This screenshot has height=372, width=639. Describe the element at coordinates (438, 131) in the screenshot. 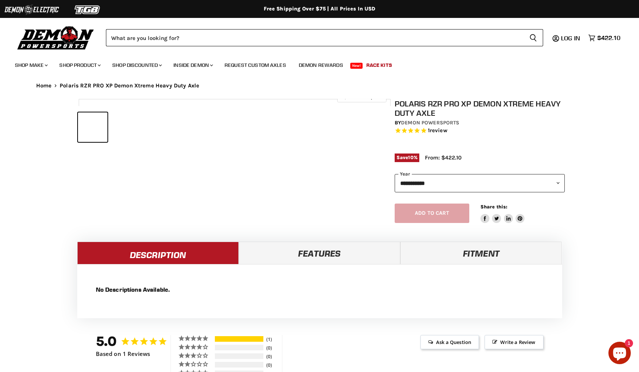

I see `span: review` at that location.